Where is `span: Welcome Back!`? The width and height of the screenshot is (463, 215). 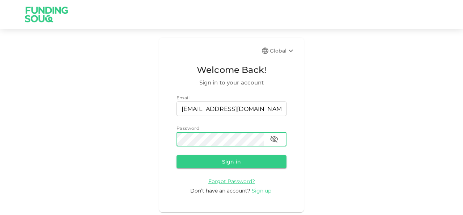
span: Welcome Back! is located at coordinates (232, 70).